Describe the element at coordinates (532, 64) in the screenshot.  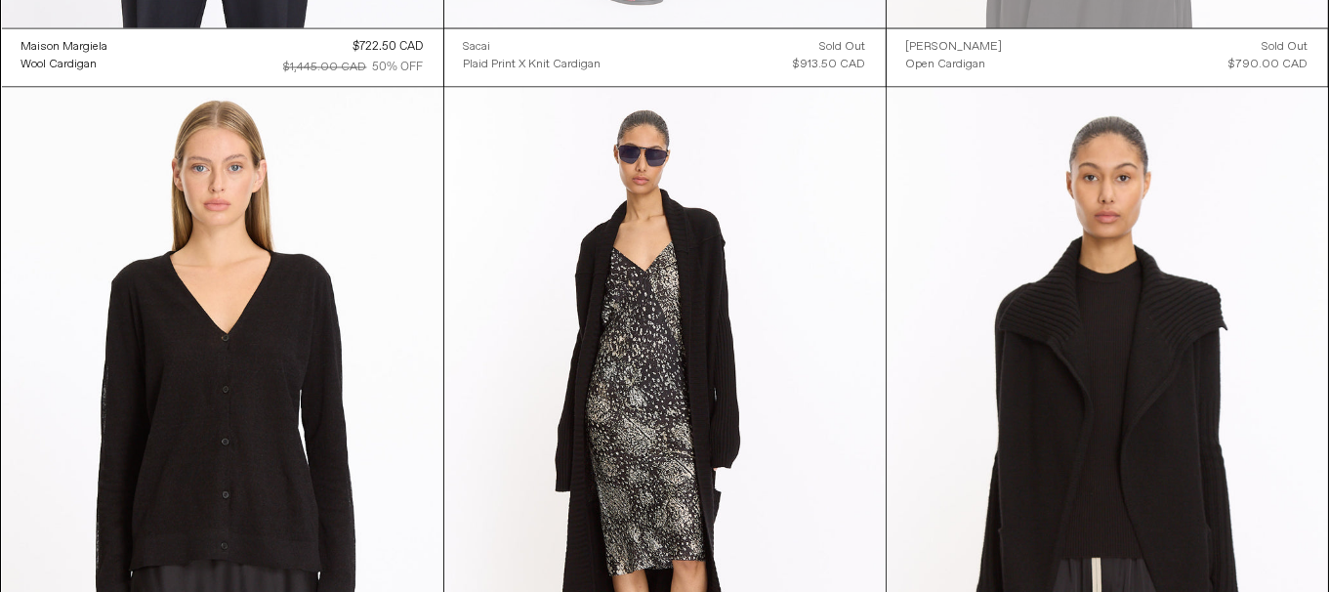
I see `a: Plaid Print x Knit Cardigan` at that location.